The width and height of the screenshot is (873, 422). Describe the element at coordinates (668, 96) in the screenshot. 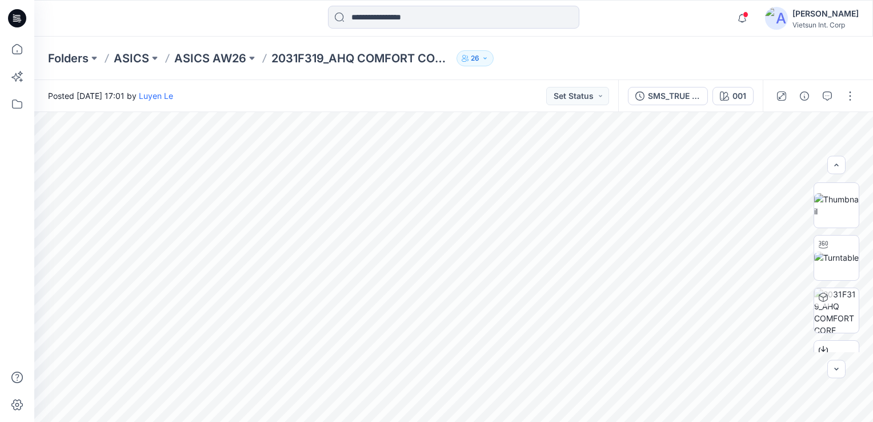

I see `button: SMS_TRUE FABRIC` at that location.